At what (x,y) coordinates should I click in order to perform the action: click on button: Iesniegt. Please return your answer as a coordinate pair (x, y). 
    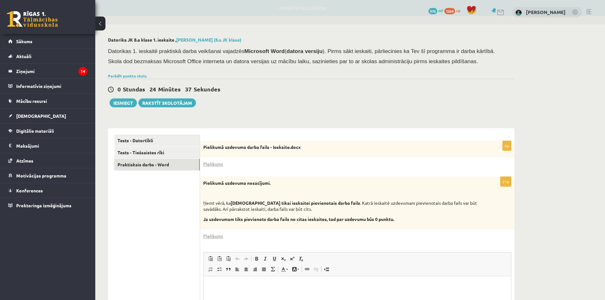
    Looking at the image, I should click on (123, 103).